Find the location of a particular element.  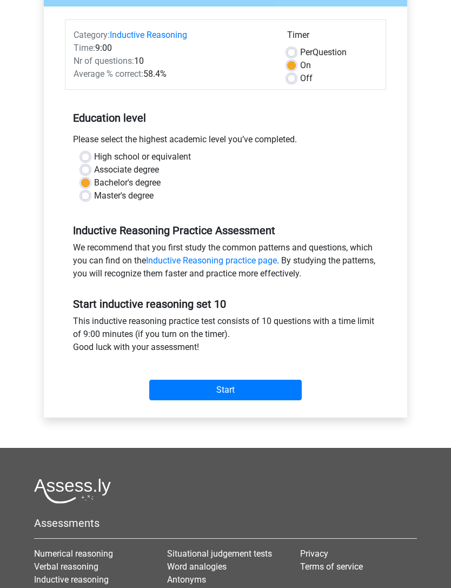

a: Numerical reasoning is located at coordinates (74, 553).